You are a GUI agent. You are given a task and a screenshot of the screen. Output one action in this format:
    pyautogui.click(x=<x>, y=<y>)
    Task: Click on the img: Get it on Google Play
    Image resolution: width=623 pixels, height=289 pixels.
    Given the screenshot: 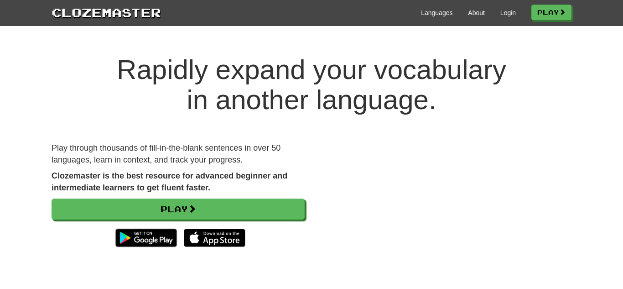 What is the action you would take?
    pyautogui.click(x=146, y=238)
    